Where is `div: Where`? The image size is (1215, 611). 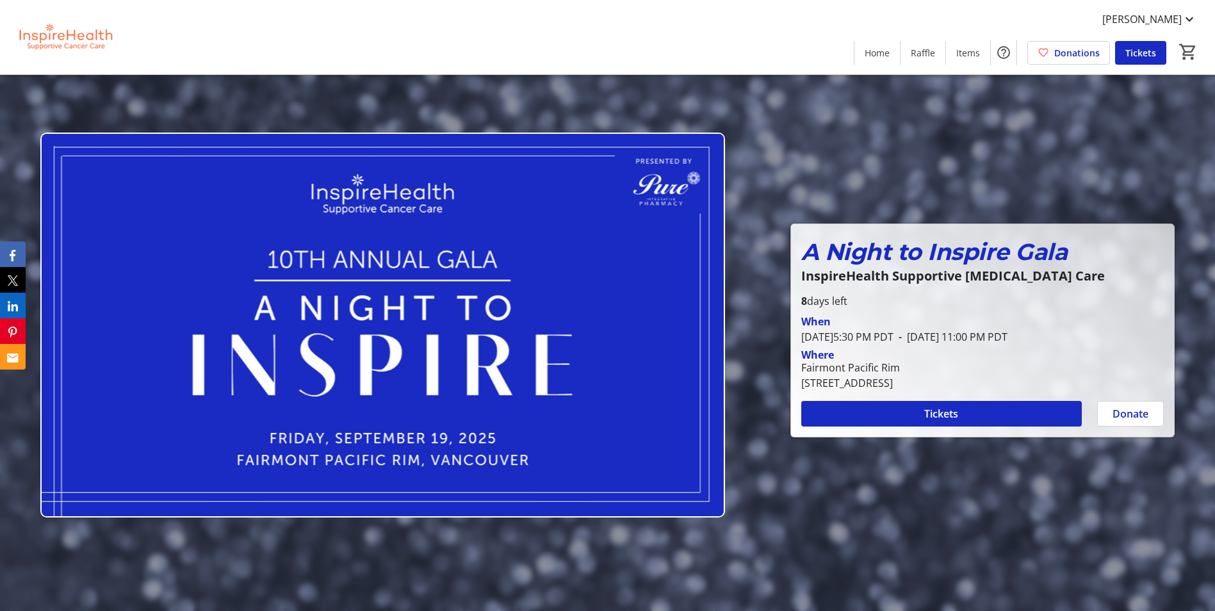 div: Where is located at coordinates (817, 355).